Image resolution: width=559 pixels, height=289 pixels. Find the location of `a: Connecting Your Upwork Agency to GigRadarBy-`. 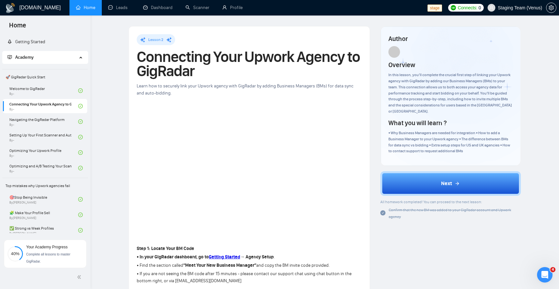

a: Connecting Your Upwork Agency to GigRadarBy- is located at coordinates (44, 106).